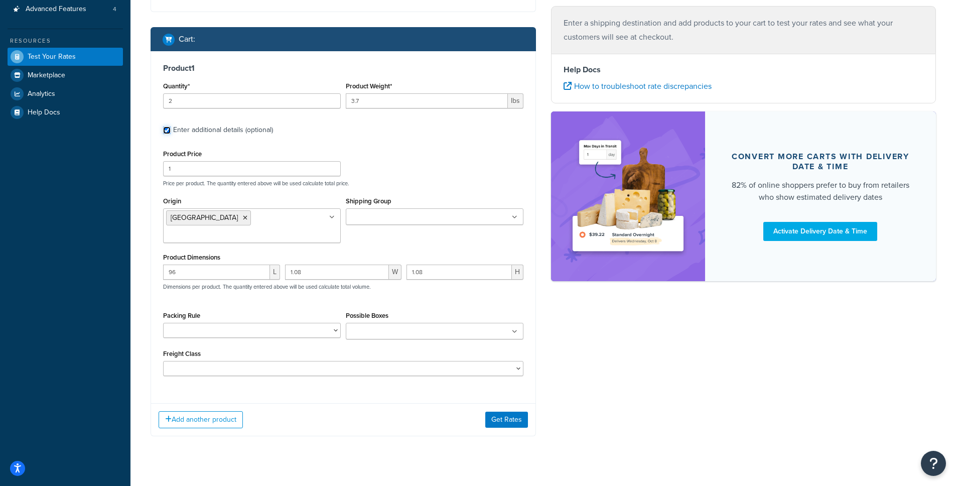  I want to click on h4: Help Docs, so click(744, 70).